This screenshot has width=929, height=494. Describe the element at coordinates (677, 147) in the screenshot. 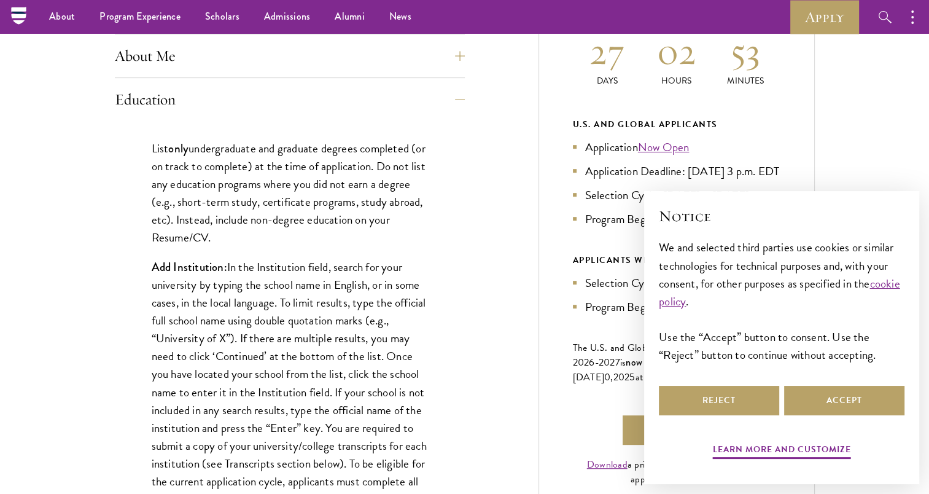

I see `li: Application` at that location.